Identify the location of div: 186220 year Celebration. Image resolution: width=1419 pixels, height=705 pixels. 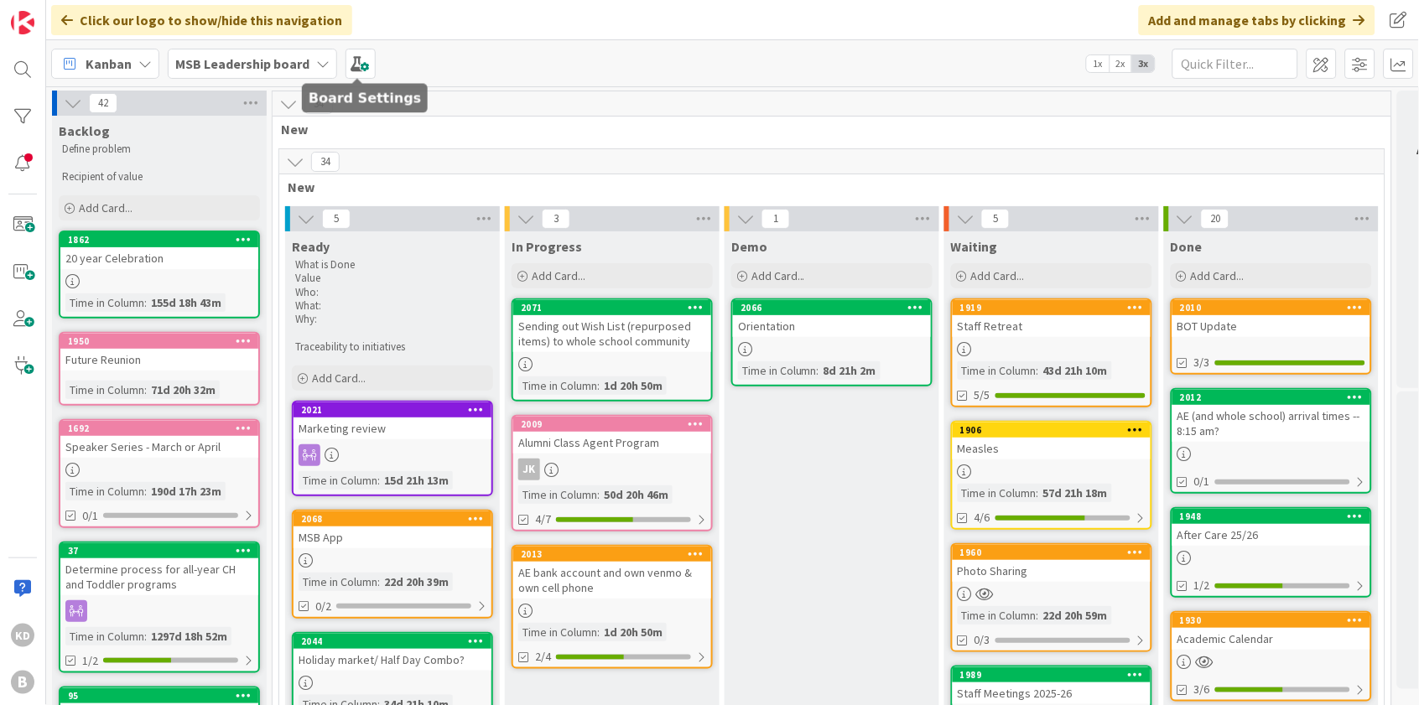
(159, 251).